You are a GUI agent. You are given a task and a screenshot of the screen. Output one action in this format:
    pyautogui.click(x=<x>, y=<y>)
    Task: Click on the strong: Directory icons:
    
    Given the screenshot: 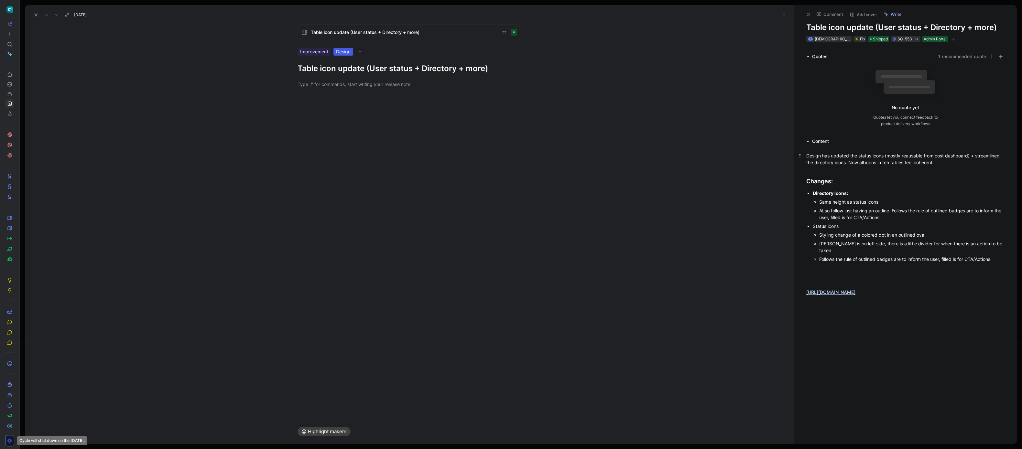 What is the action you would take?
    pyautogui.click(x=830, y=193)
    